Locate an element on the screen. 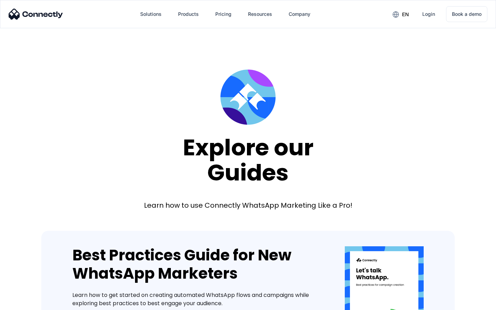 This screenshot has height=310, width=496. div: Login is located at coordinates (429, 14).